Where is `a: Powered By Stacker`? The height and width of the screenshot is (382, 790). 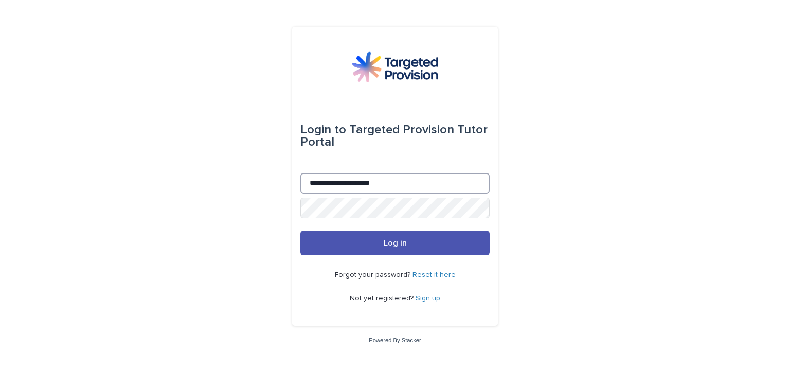
a: Powered By Stacker is located at coordinates (395, 340).